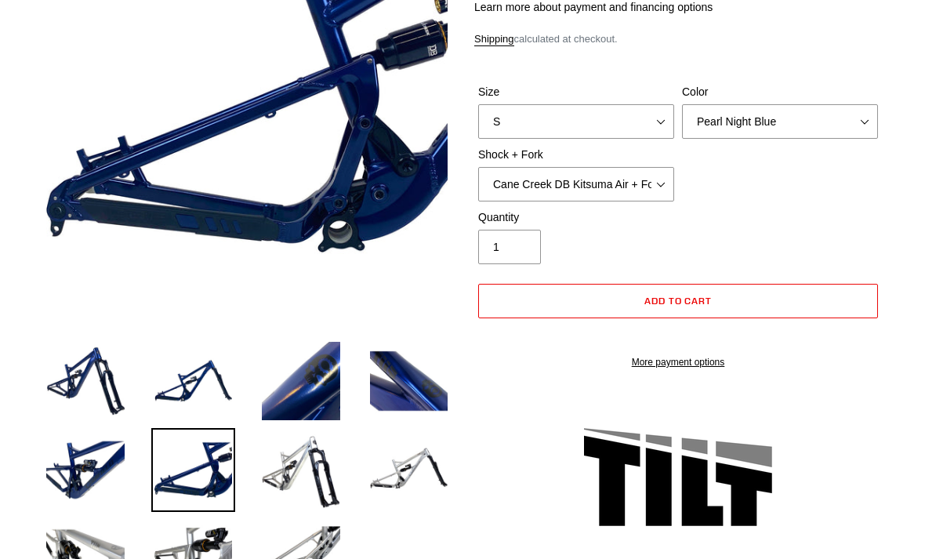 The image size is (925, 559). What do you see at coordinates (678, 300) in the screenshot?
I see `span: Add to cart` at bounding box center [678, 300].